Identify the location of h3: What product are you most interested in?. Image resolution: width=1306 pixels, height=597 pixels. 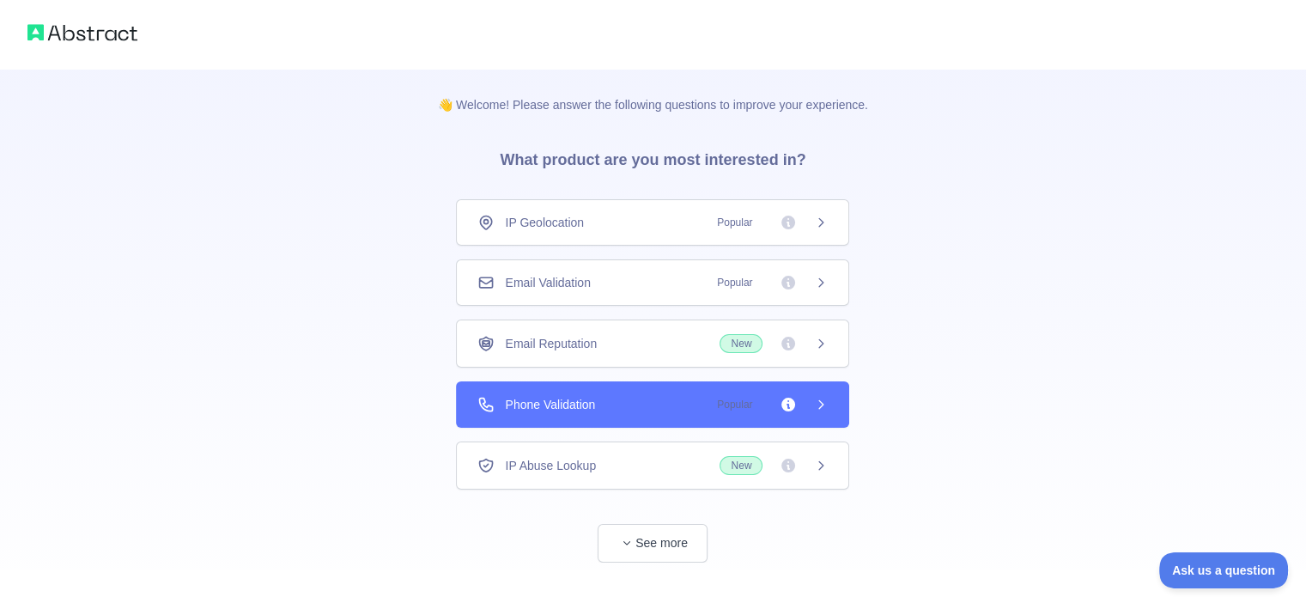
(653, 156).